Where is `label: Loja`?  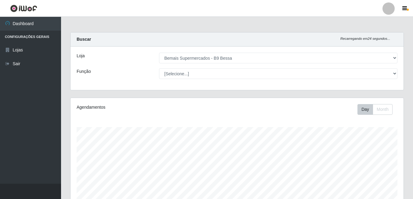 label: Loja is located at coordinates (81, 56).